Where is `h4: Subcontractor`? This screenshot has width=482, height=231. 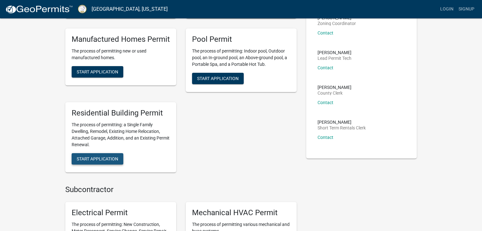
h4: Subcontractor is located at coordinates (181, 190).